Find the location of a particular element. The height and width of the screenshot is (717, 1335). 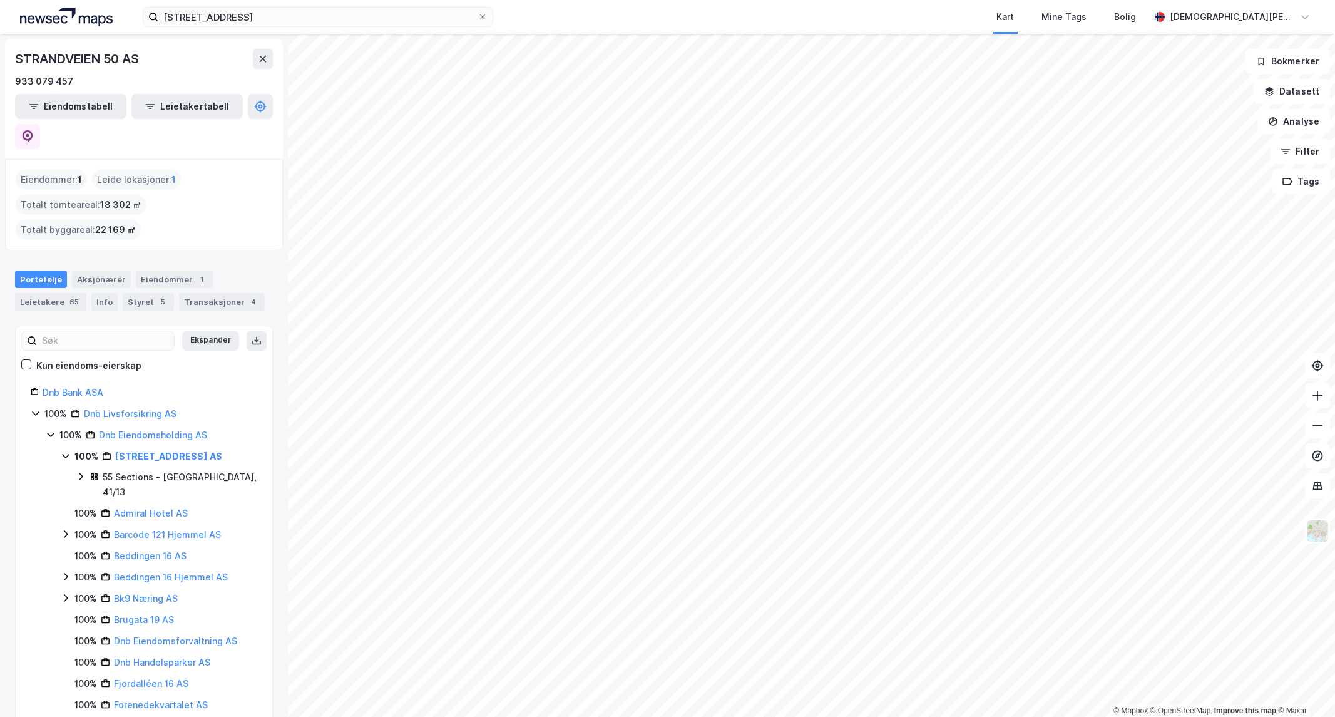

a: Admiral Hotel AS is located at coordinates (151, 513).